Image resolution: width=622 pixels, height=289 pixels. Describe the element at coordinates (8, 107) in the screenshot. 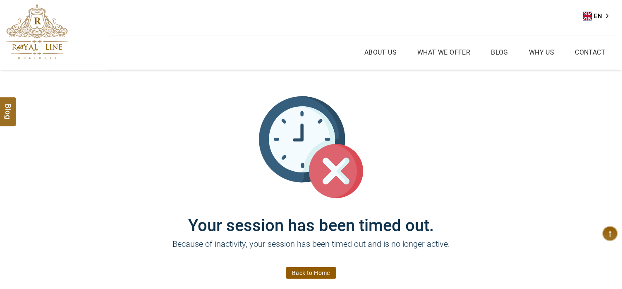

I see `span: Blog` at that location.